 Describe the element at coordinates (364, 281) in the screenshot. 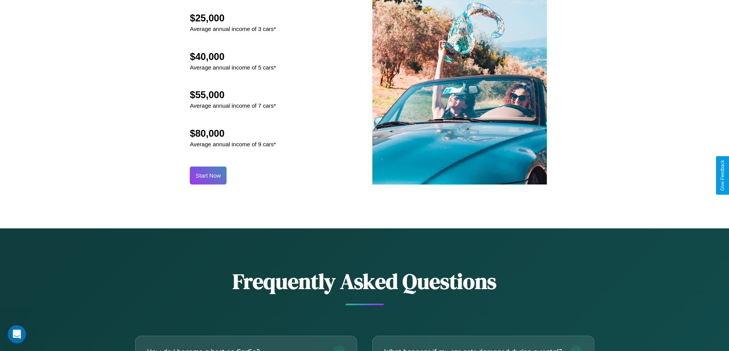

I see `h2: Frequently Asked Questions` at that location.